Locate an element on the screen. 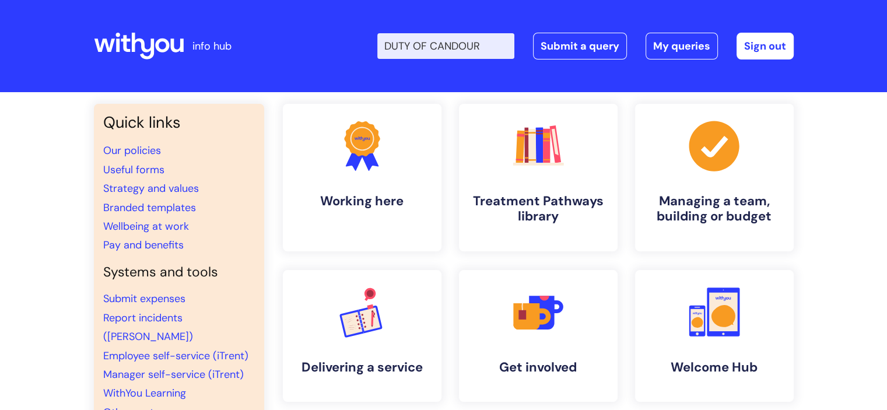  input: Search is located at coordinates (445, 46).